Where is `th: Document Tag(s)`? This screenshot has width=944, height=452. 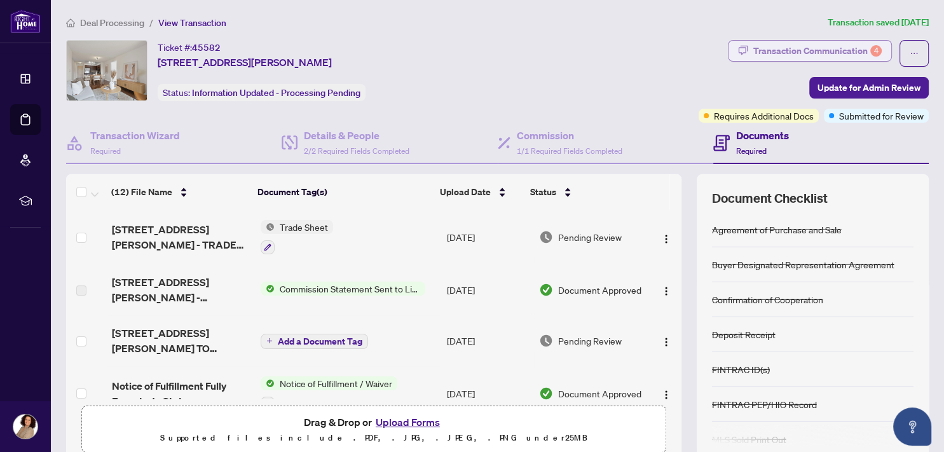 th: Document Tag(s) is located at coordinates (344, 192).